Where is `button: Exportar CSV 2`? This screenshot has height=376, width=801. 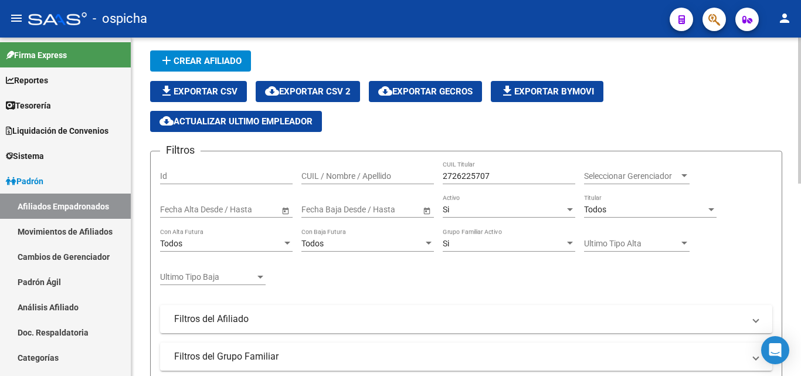 button: Exportar CSV 2 is located at coordinates (308, 92).